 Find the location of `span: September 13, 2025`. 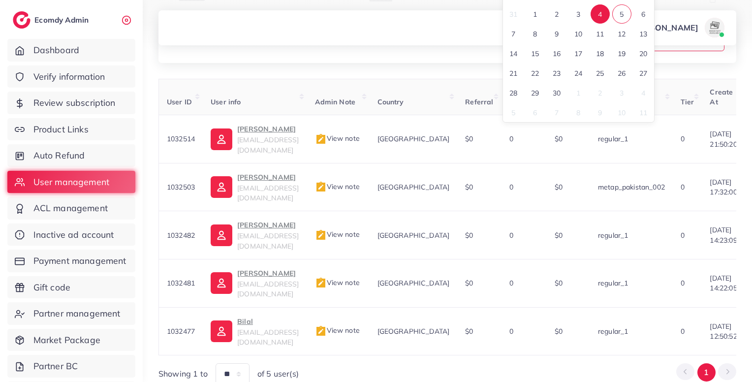

span: September 13, 2025 is located at coordinates (643, 33).